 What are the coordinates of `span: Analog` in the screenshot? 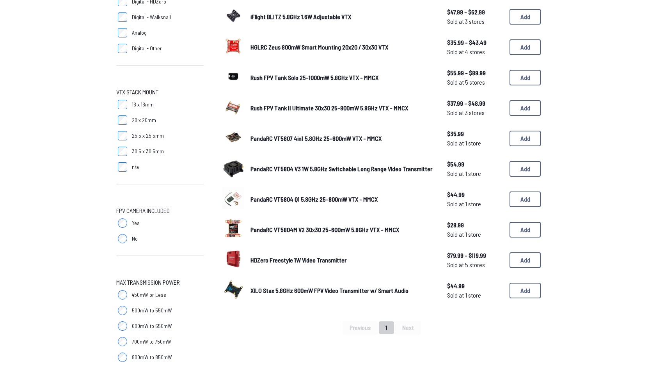 It's located at (139, 33).